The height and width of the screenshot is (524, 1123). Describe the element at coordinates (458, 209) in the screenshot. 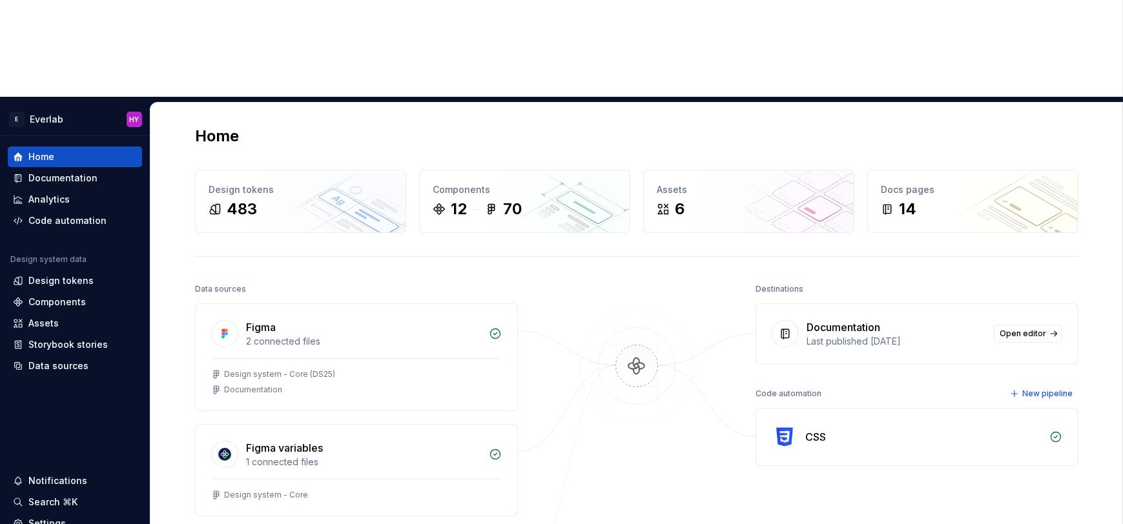

I see `div: 12` at that location.